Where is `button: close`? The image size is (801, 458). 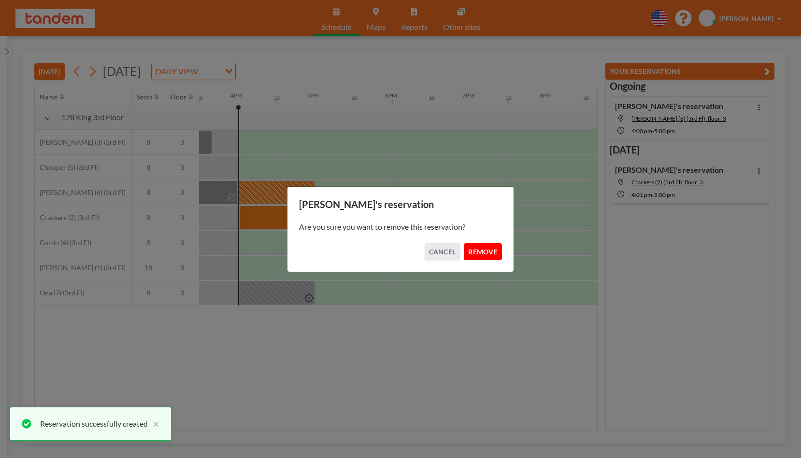
button: close is located at coordinates (154, 424).